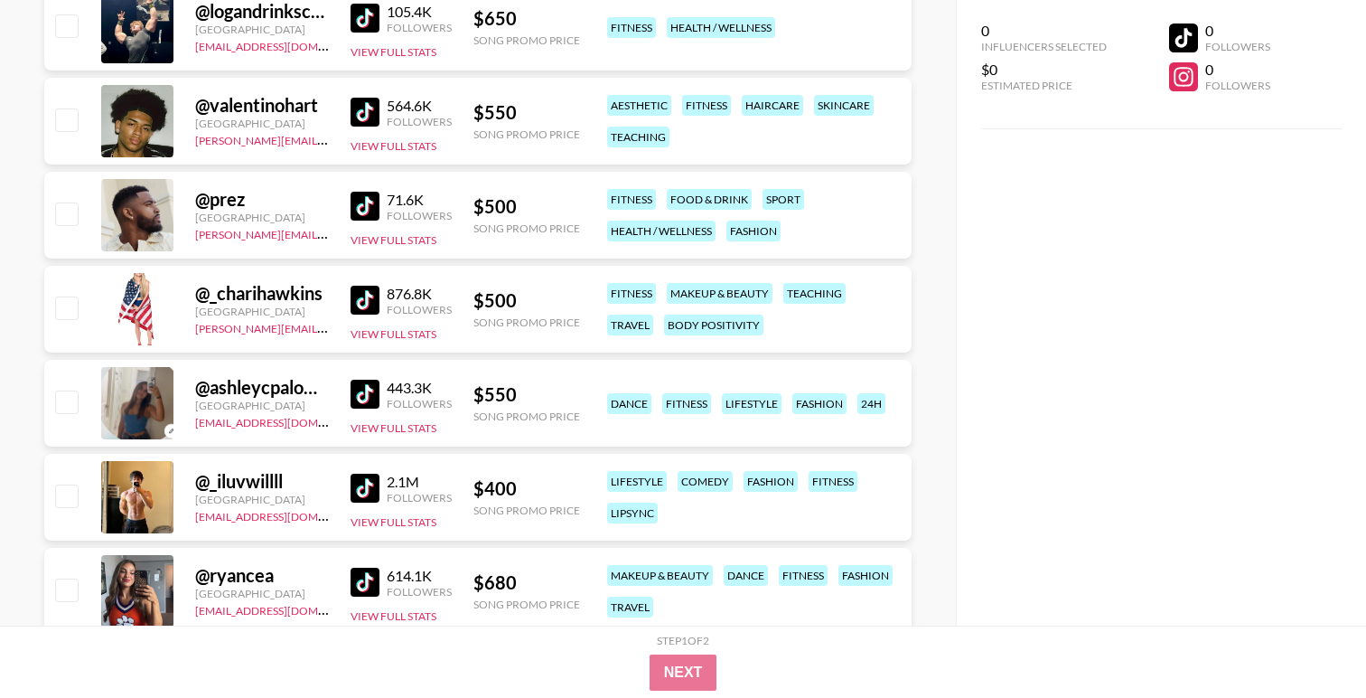  I want to click on div: @ ashleycpalomino, so click(262, 387).